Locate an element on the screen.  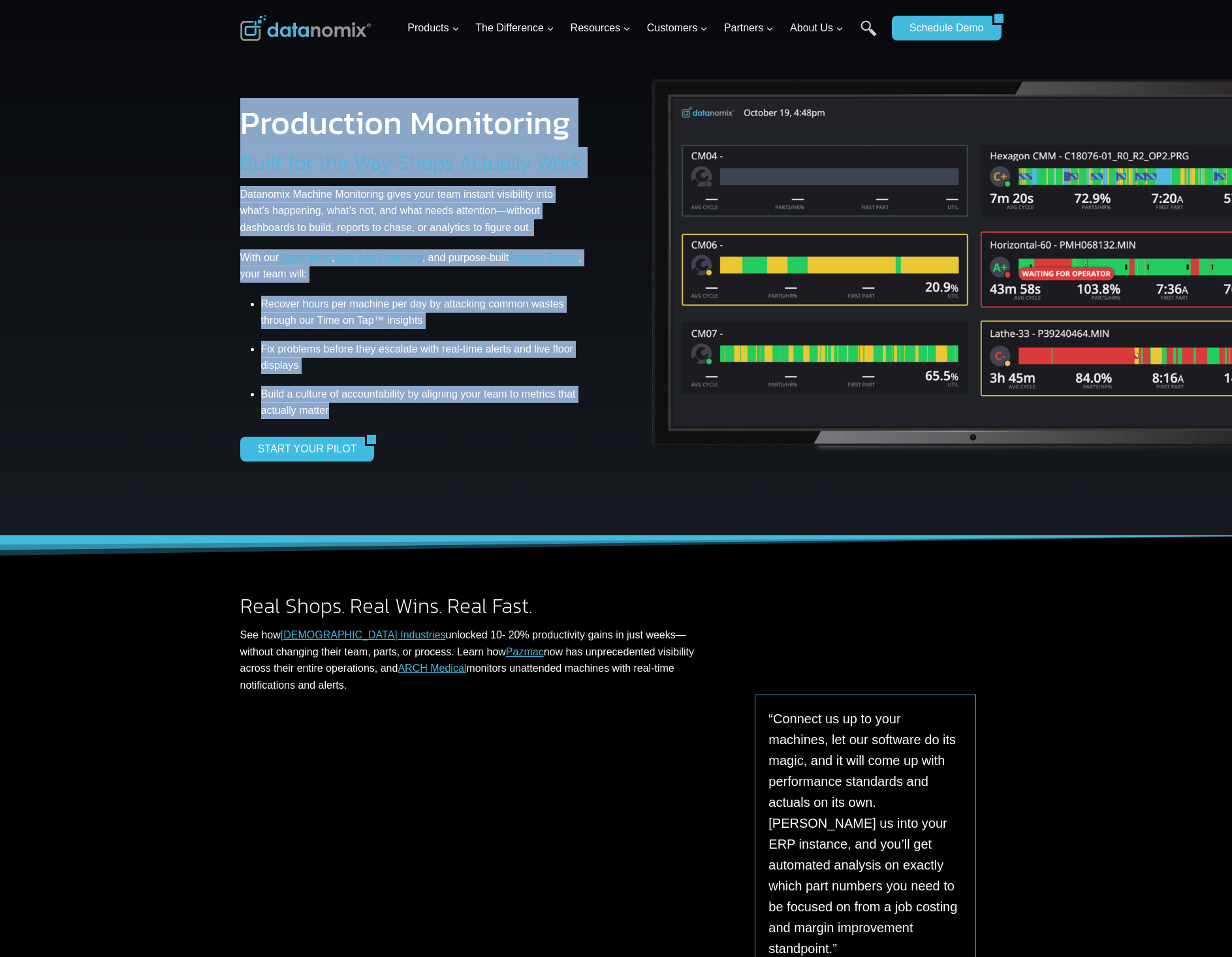
a: Kick-Ass Coaching is located at coordinates (378, 257).